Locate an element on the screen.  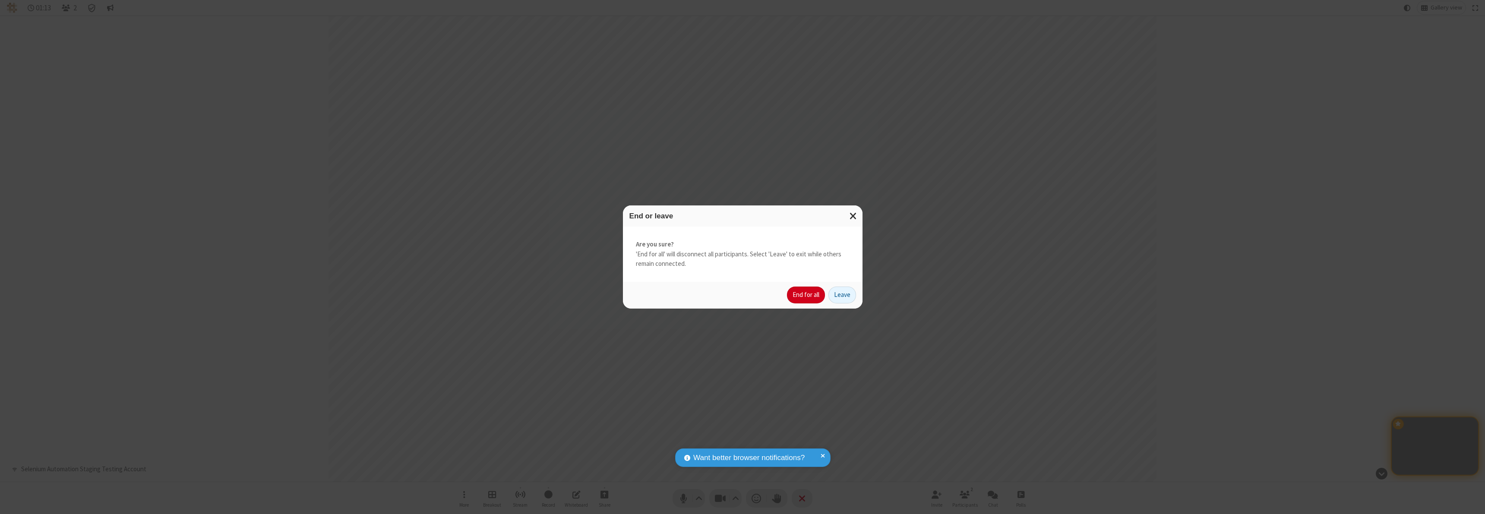
button: Leave is located at coordinates (842, 295).